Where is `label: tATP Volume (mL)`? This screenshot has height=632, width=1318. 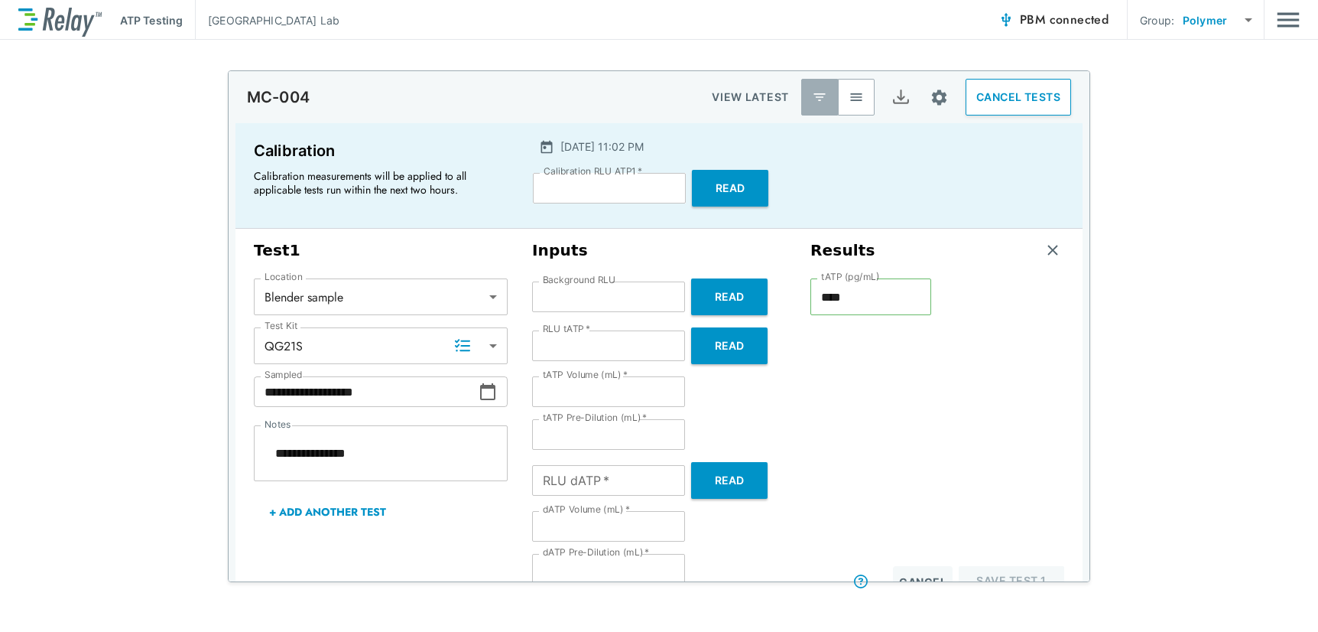
label: tATP Volume (mL) is located at coordinates (585, 375).